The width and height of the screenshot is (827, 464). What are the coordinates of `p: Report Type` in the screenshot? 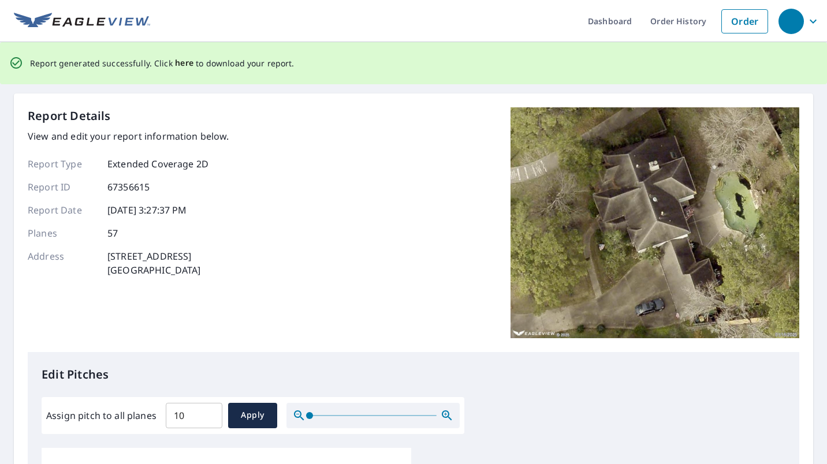 It's located at (62, 164).